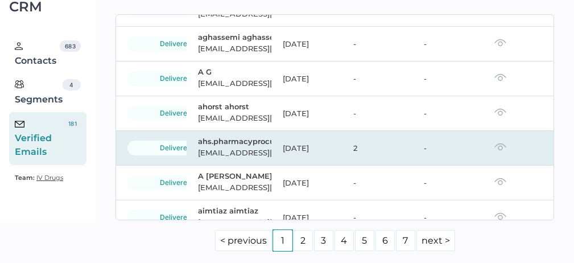 The width and height of the screenshot is (574, 263). What do you see at coordinates (70, 46) in the screenshot?
I see `div: 683` at bounding box center [70, 46].